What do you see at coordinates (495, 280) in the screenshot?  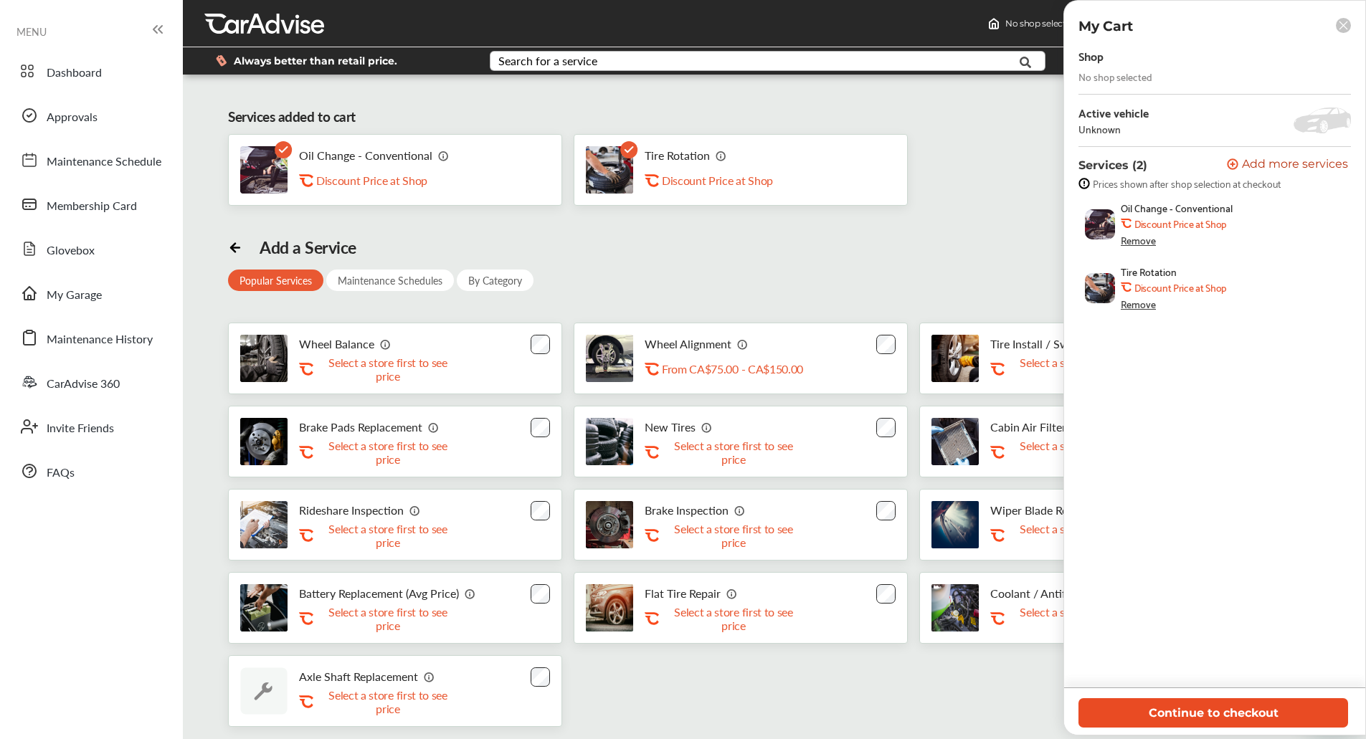 I see `div: By Category` at bounding box center [495, 280].